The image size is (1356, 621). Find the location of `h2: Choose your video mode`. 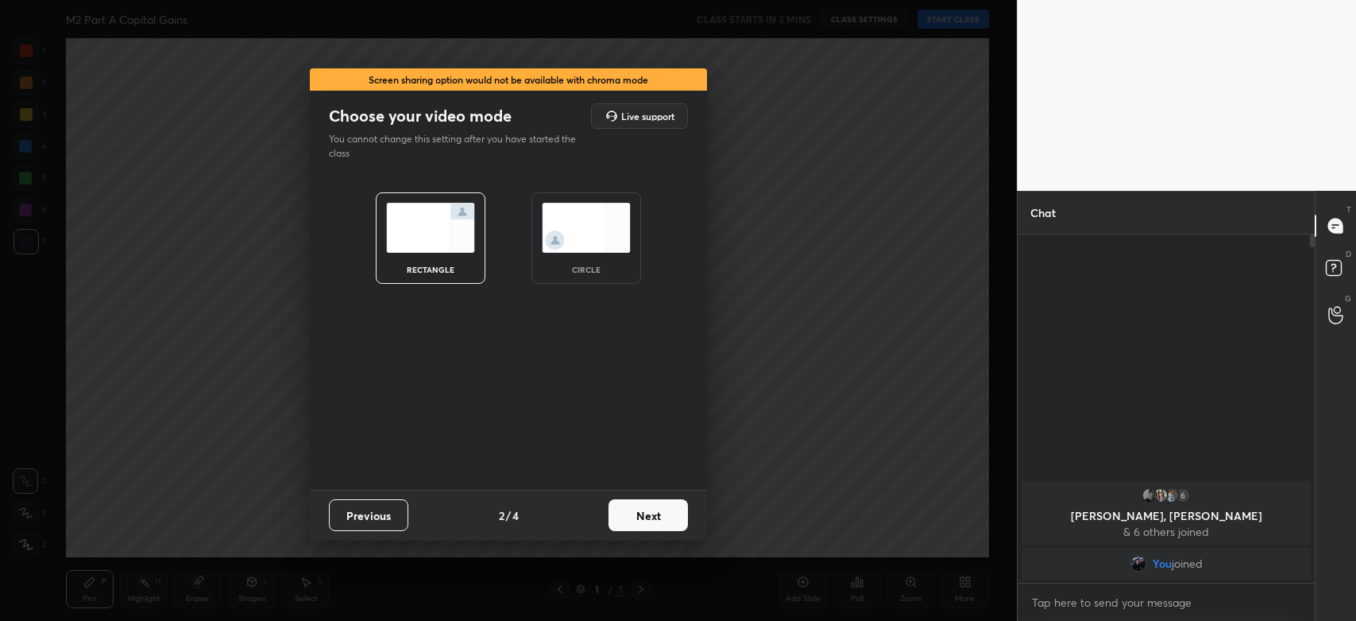

h2: Choose your video mode is located at coordinates (420, 116).